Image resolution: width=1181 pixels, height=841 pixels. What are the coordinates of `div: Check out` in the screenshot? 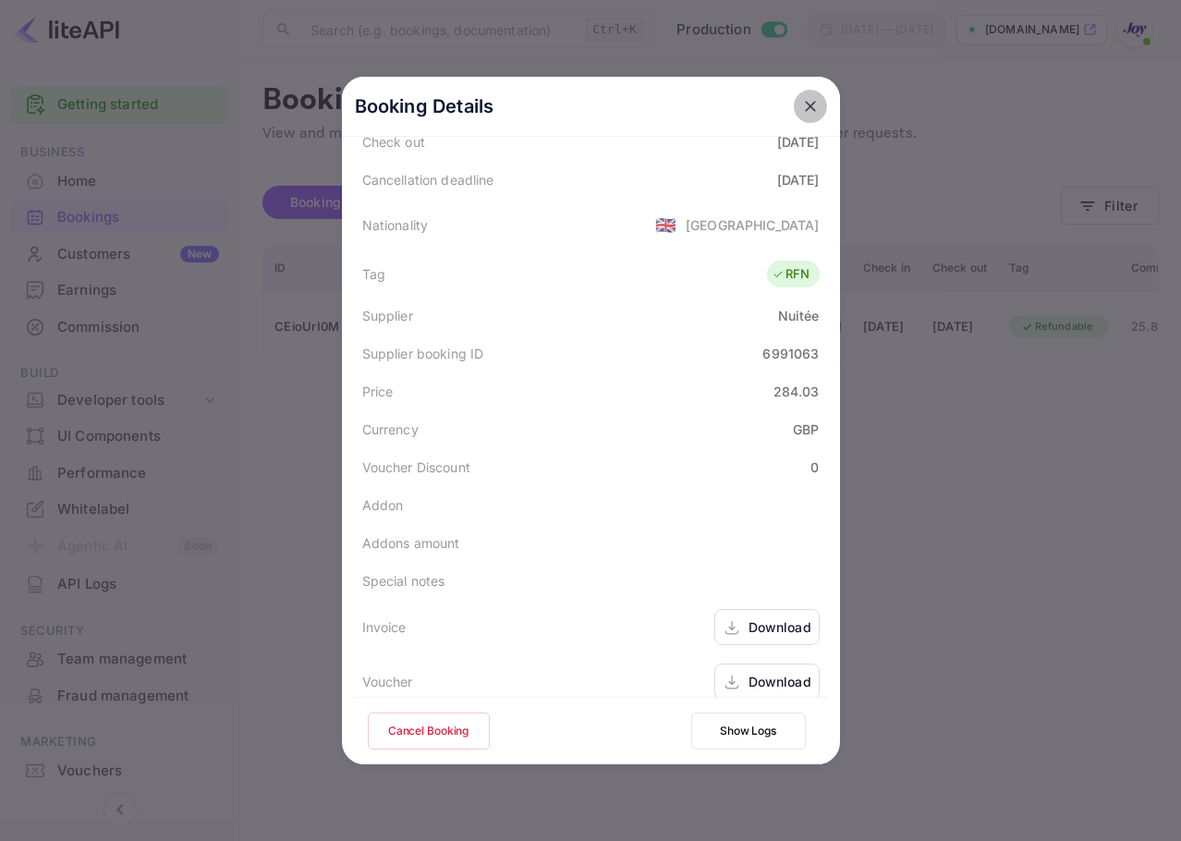 It's located at (394, 141).